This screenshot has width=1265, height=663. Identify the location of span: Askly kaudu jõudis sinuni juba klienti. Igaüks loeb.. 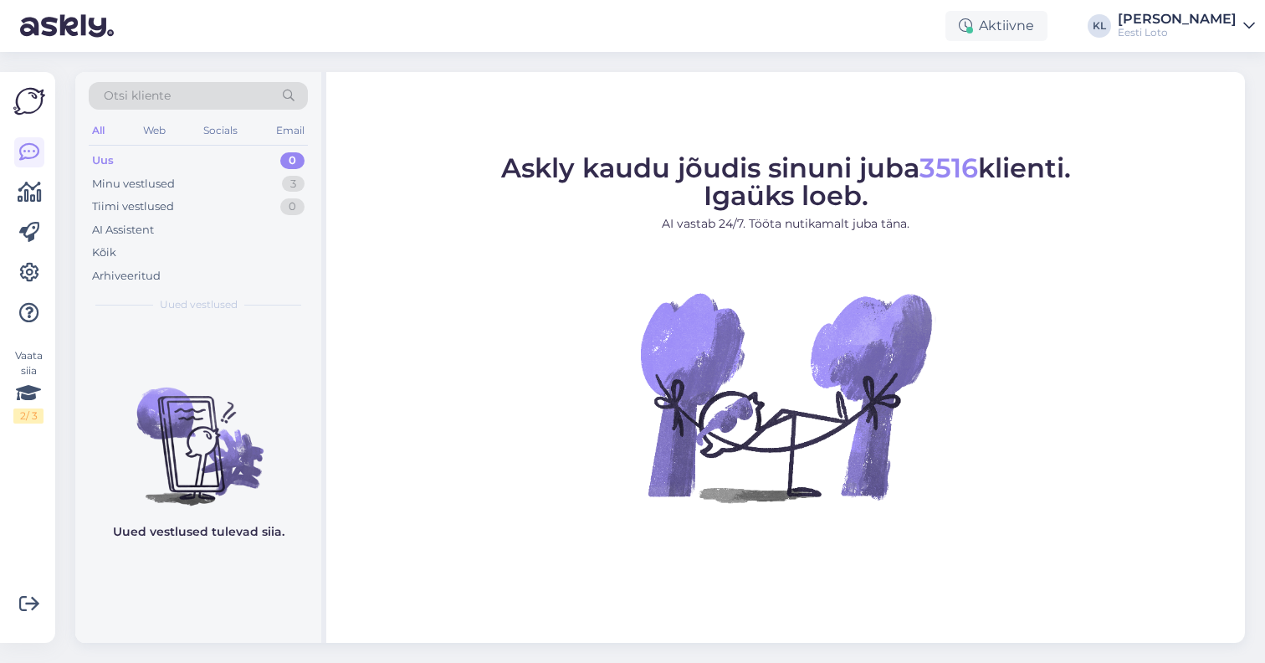
(786, 182).